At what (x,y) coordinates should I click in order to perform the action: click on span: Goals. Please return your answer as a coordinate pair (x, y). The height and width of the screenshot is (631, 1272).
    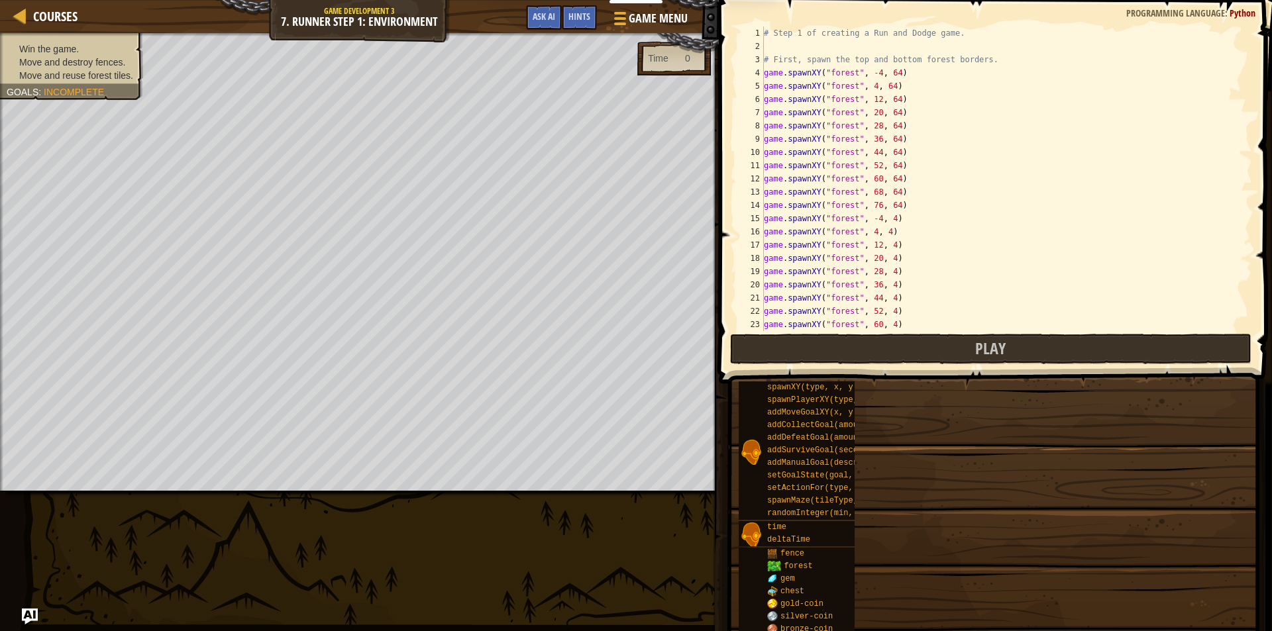
    Looking at the image, I should click on (23, 92).